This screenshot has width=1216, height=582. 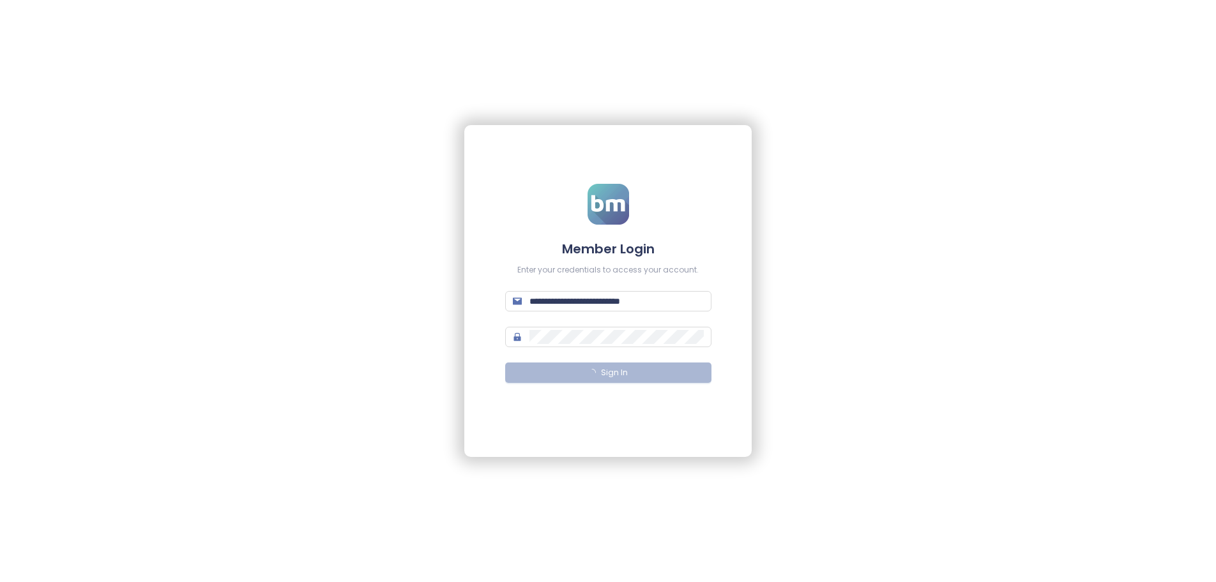 What do you see at coordinates (608, 204) in the screenshot?
I see `img: logo` at bounding box center [608, 204].